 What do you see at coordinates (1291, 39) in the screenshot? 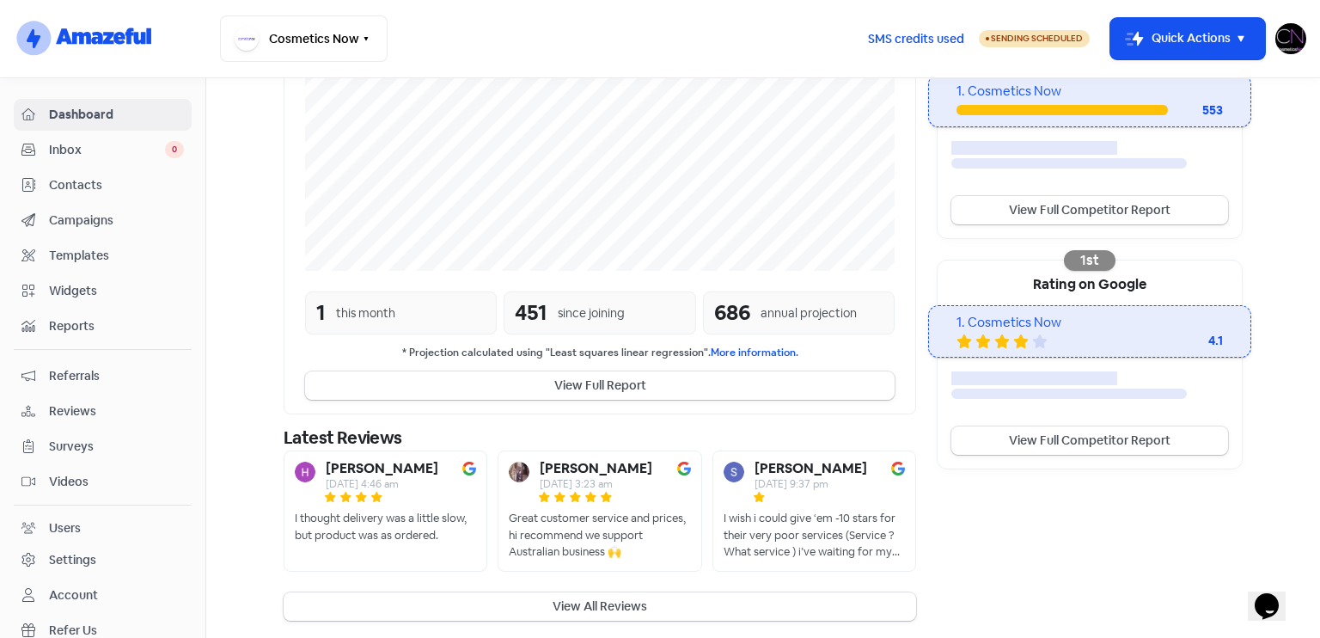
I see `img: User` at bounding box center [1291, 39].